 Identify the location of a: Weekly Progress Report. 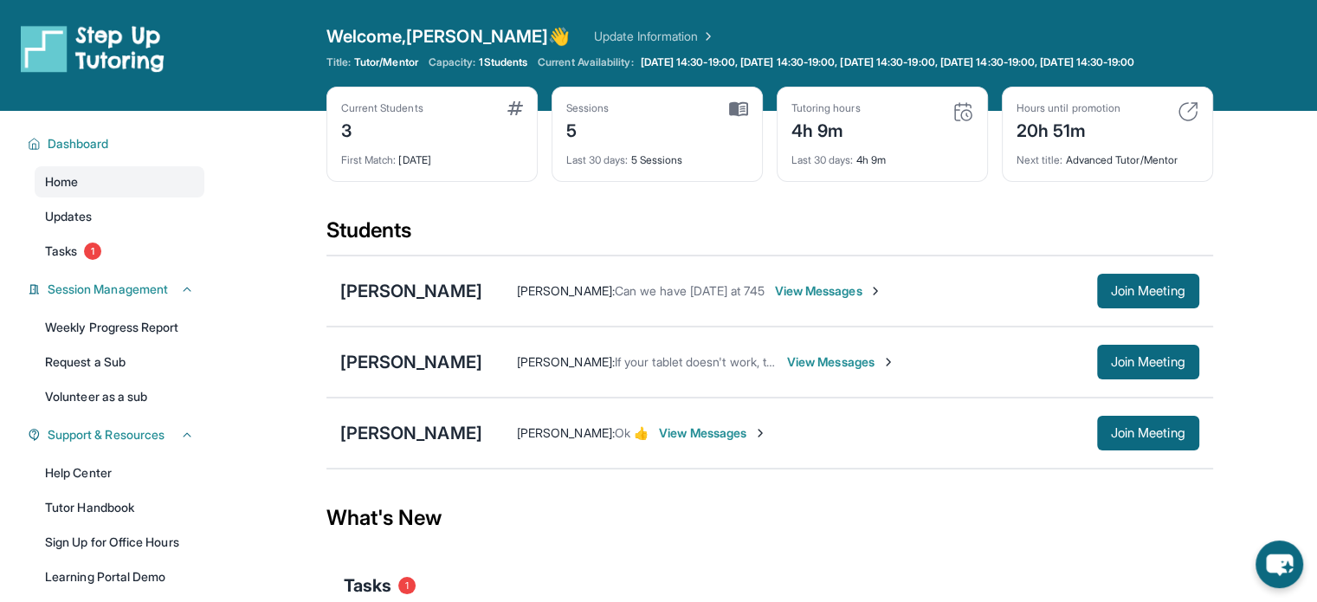
(120, 327).